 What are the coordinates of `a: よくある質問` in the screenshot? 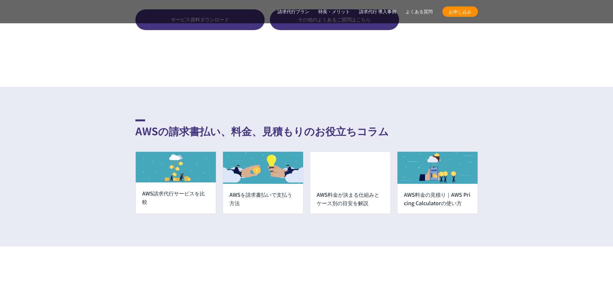 It's located at (419, 12).